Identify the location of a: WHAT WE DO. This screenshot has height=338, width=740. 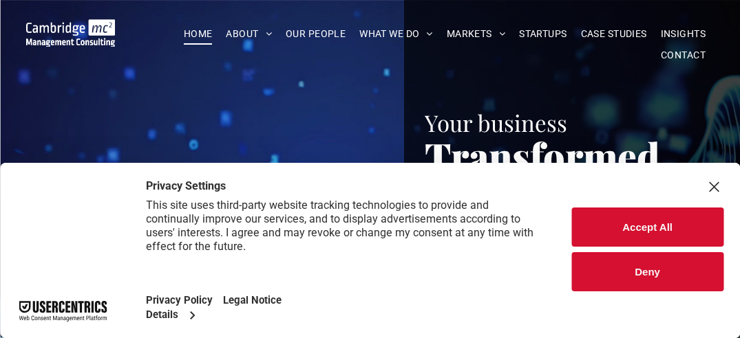
(396, 34).